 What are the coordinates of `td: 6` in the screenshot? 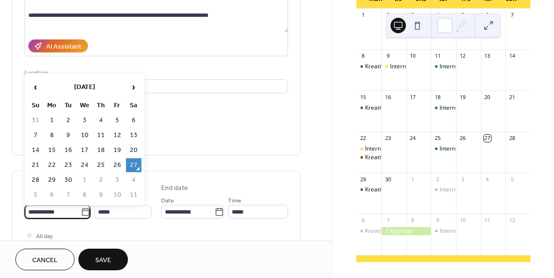 It's located at (134, 120).